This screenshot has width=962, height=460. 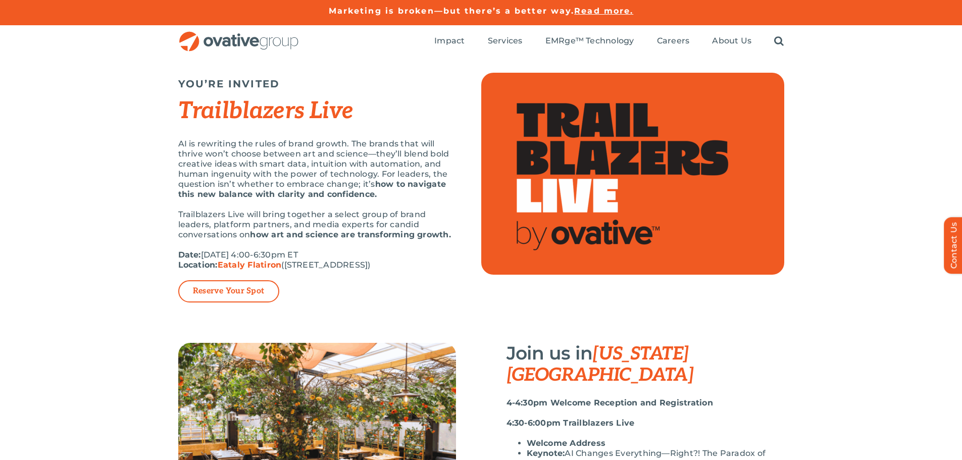 What do you see at coordinates (450, 41) in the screenshot?
I see `span: Impact` at bounding box center [450, 41].